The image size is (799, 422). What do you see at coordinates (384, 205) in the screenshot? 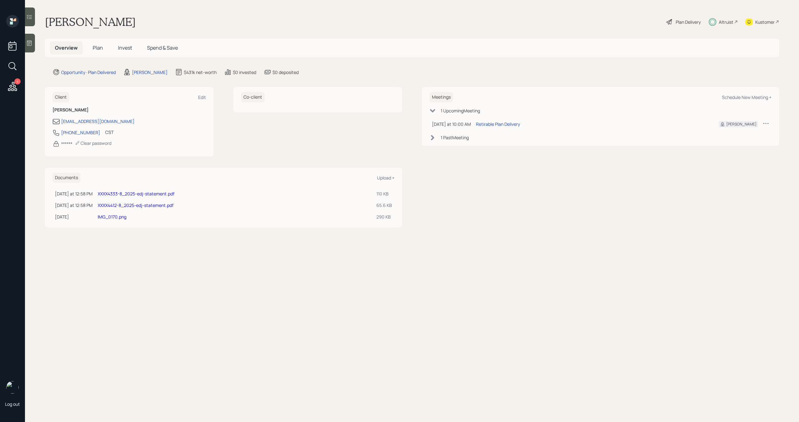
I see `div: 65.6 KB` at bounding box center [384, 205].